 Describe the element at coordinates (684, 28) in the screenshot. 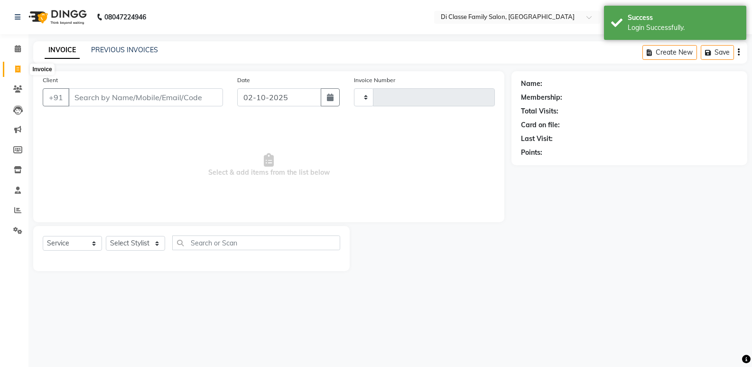

I see `div: Login Successfully.` at that location.